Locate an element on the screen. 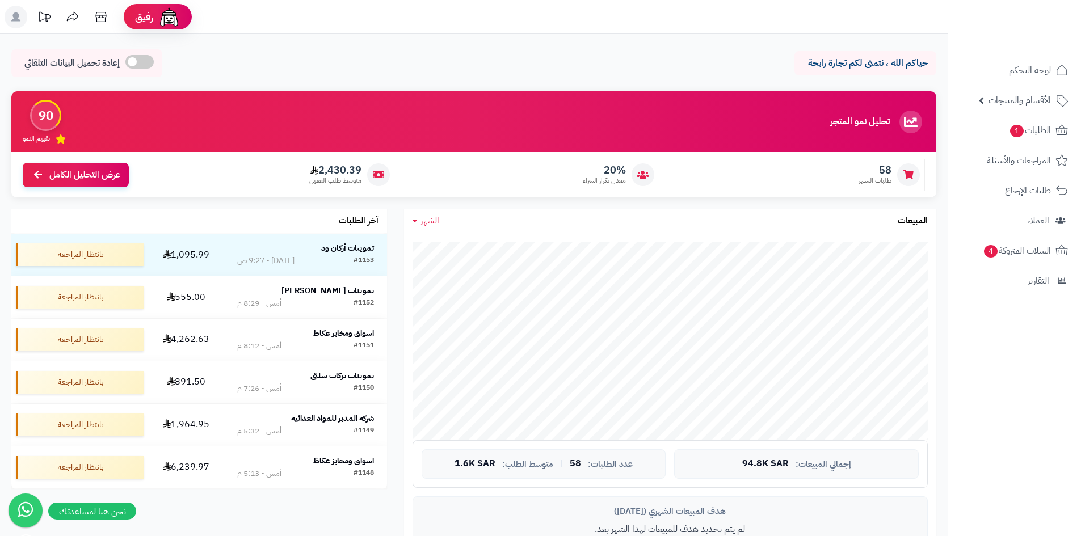  a: الطلبات1 is located at coordinates (1015, 131).